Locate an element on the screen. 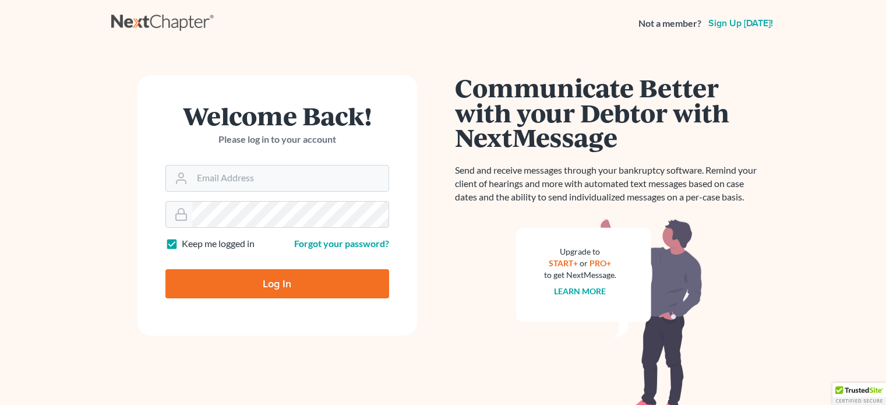 Image resolution: width=886 pixels, height=405 pixels. div: to get NextMessage. is located at coordinates (580, 275).